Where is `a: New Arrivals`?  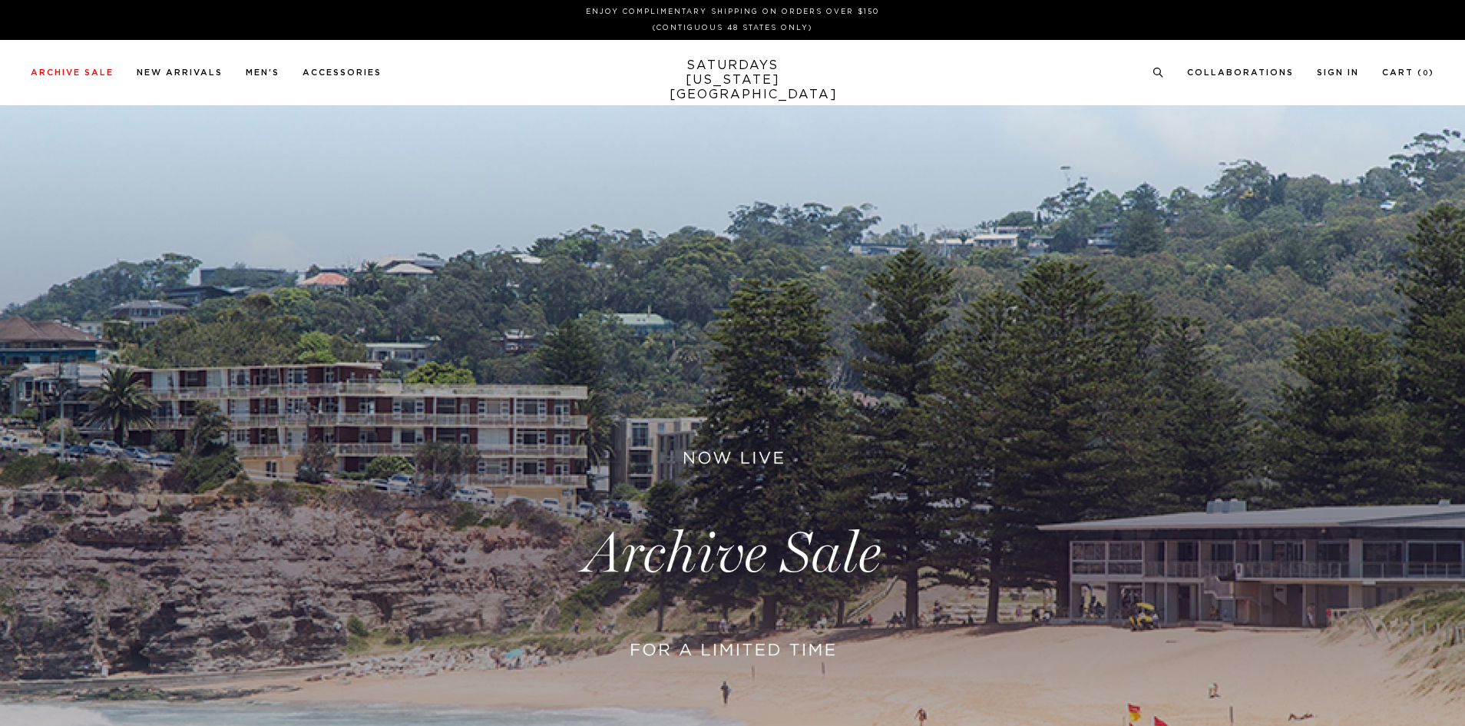 a: New Arrivals is located at coordinates (180, 72).